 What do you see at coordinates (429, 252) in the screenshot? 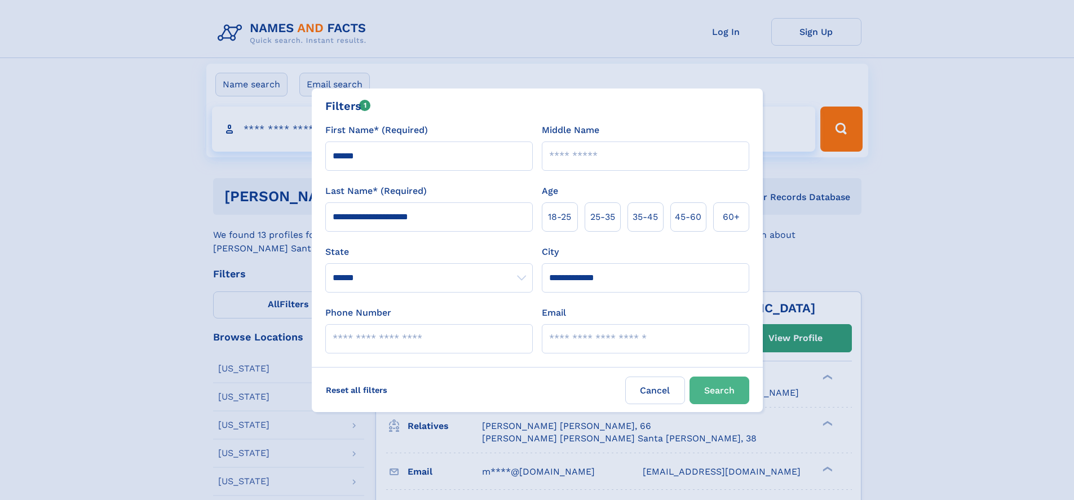
I see `label: State` at bounding box center [429, 252].